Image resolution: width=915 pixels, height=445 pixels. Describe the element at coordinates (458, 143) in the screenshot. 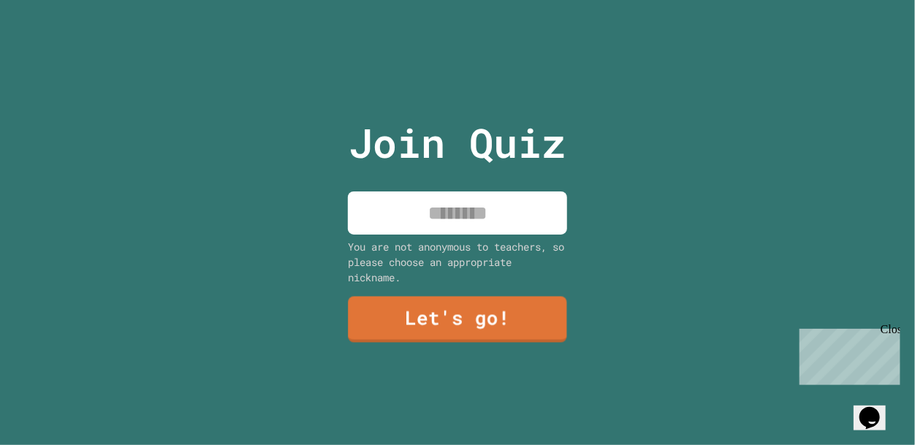

I see `p: Join Quiz` at that location.